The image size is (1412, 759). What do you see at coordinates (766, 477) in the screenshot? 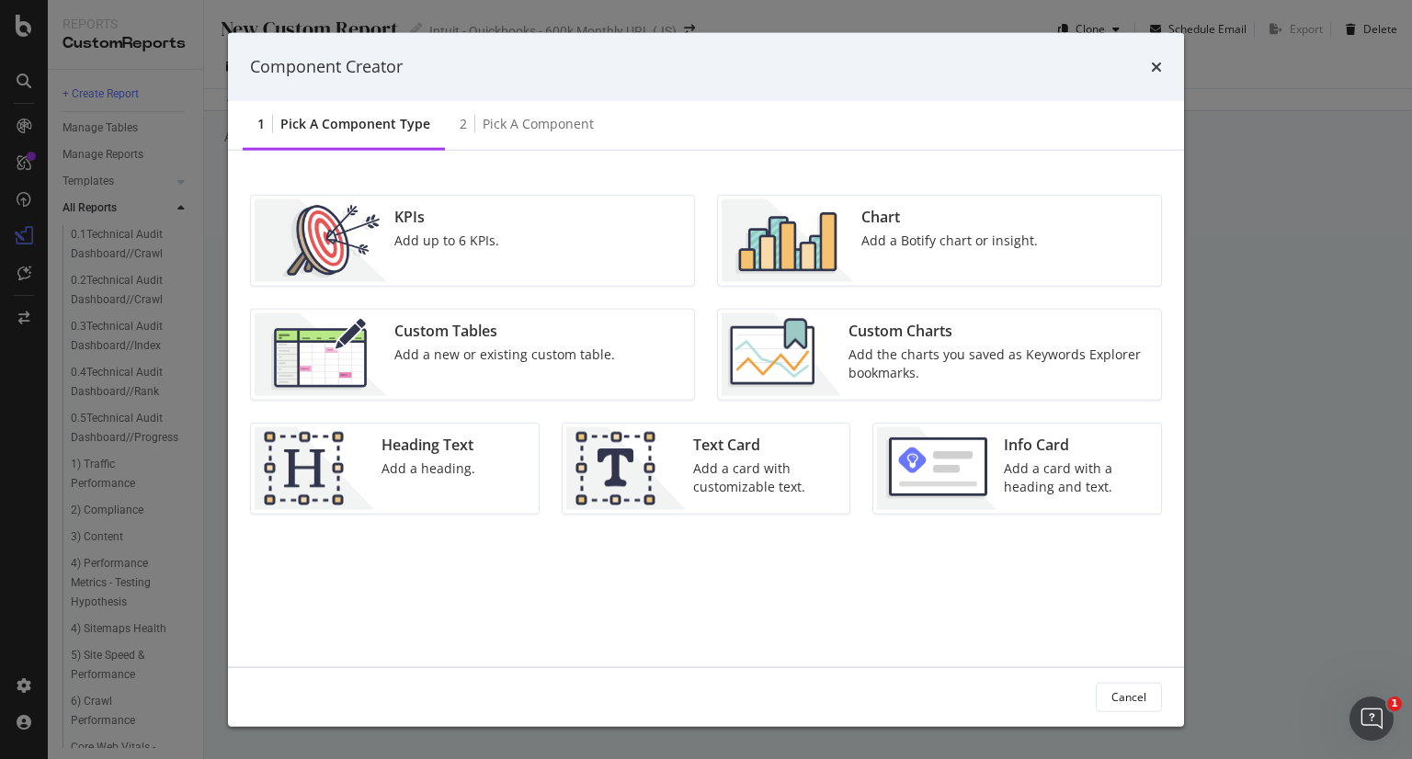
I see `div: Add a card with customizable text.` at bounding box center [766, 477].